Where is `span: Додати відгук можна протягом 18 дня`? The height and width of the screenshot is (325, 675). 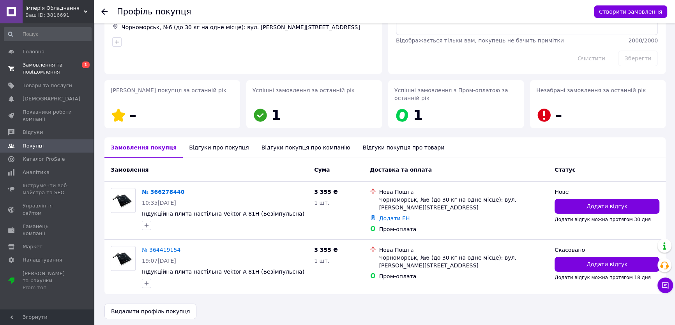
span: Додати відгук можна протягом 18 дня is located at coordinates (603, 278).